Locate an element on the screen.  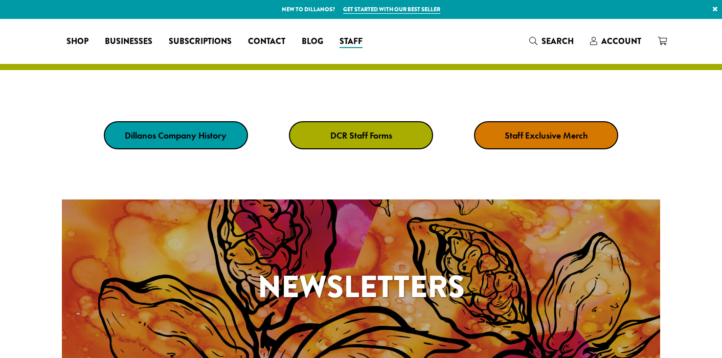
span: Subscriptions is located at coordinates (200, 41).